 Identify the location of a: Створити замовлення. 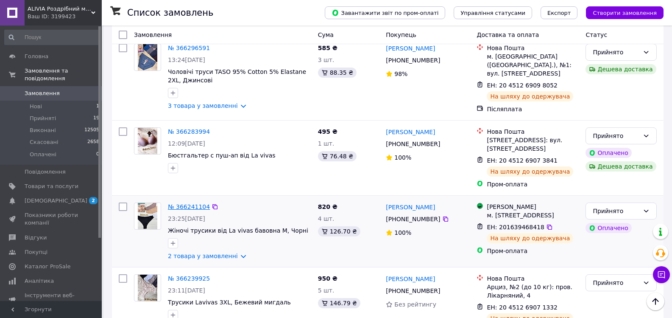
(621, 12).